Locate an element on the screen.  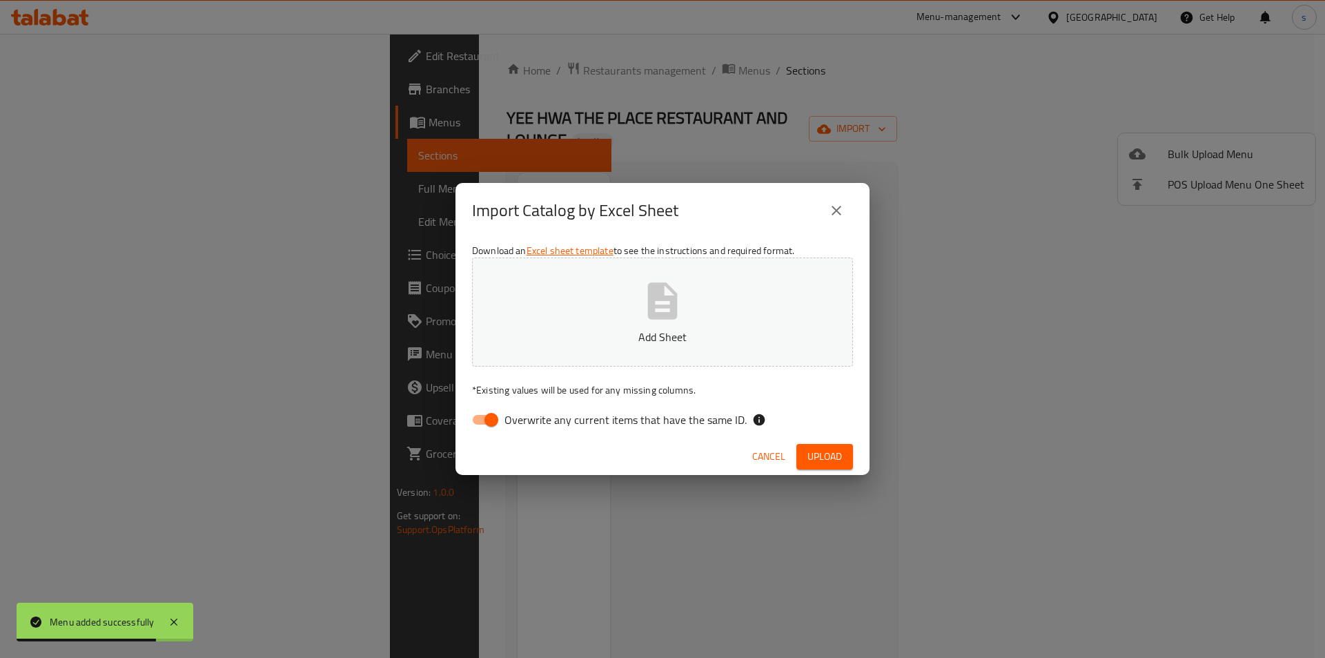
span: Overwrite any current items that have the same ID. is located at coordinates (625, 420).